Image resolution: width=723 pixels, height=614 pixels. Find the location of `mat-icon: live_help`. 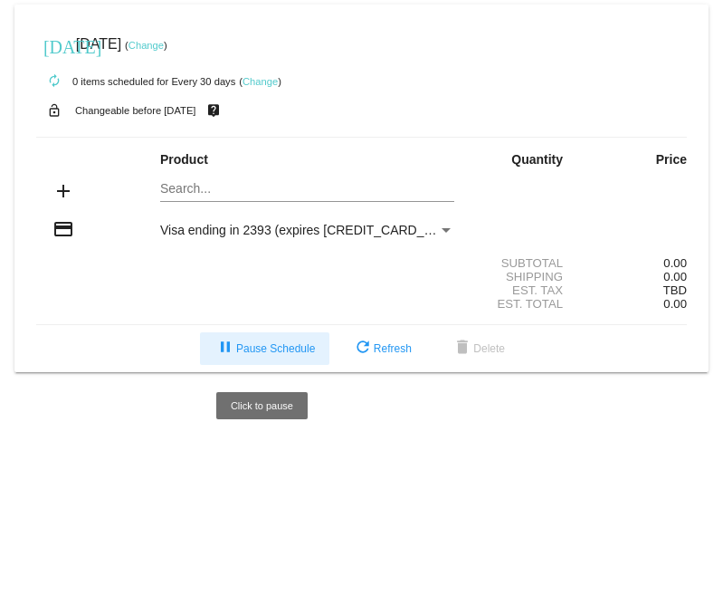

mat-icon: live_help is located at coordinates (214, 110).